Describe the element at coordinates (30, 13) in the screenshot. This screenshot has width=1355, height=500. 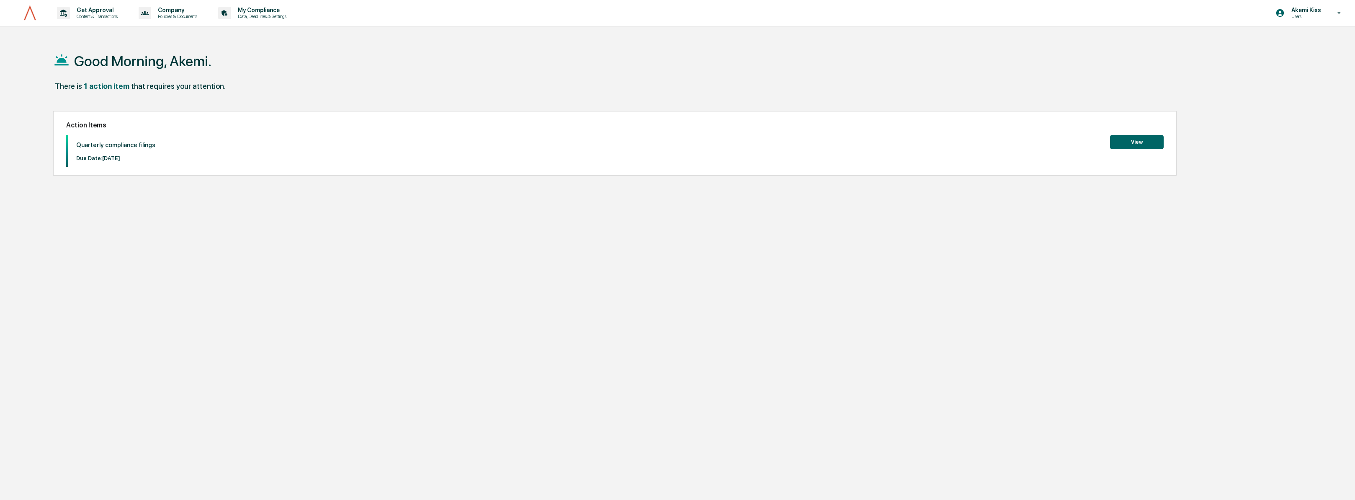
I see `img: logo` at that location.